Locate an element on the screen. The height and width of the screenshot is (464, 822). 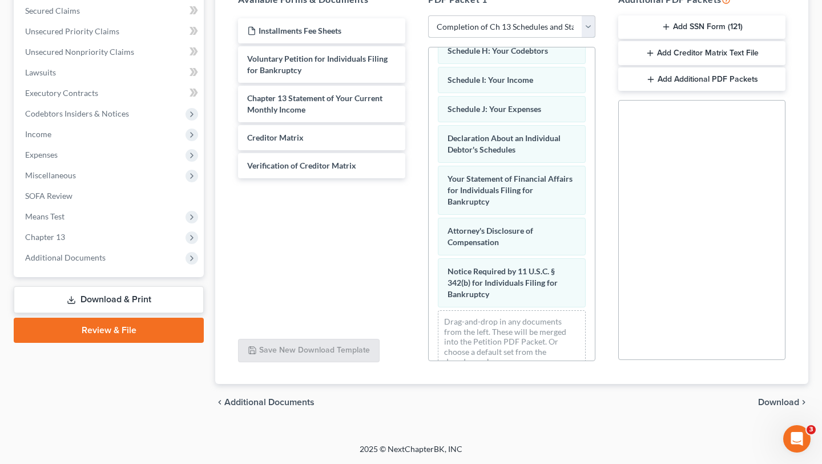
span: Schedule I: Your Income is located at coordinates (491, 79).